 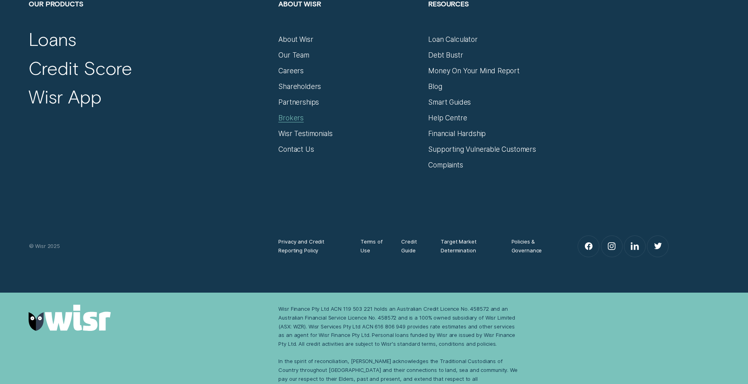 I want to click on div: Our Team, so click(x=294, y=55).